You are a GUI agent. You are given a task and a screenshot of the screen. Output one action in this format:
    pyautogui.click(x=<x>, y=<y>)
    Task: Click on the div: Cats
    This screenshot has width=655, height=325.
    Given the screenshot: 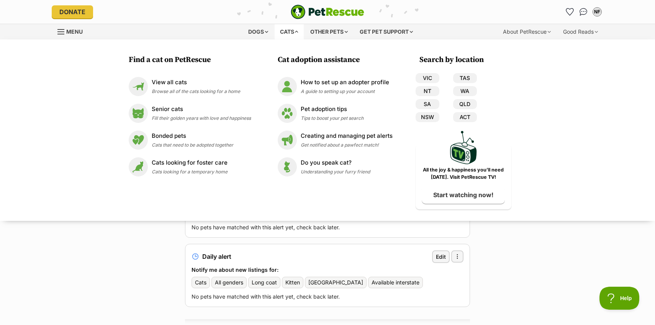 What is the action you would take?
    pyautogui.click(x=289, y=32)
    